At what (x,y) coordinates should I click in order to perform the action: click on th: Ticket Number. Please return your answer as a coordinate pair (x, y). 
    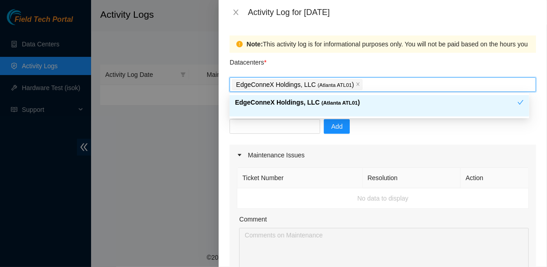
    Looking at the image, I should click on (300, 178).